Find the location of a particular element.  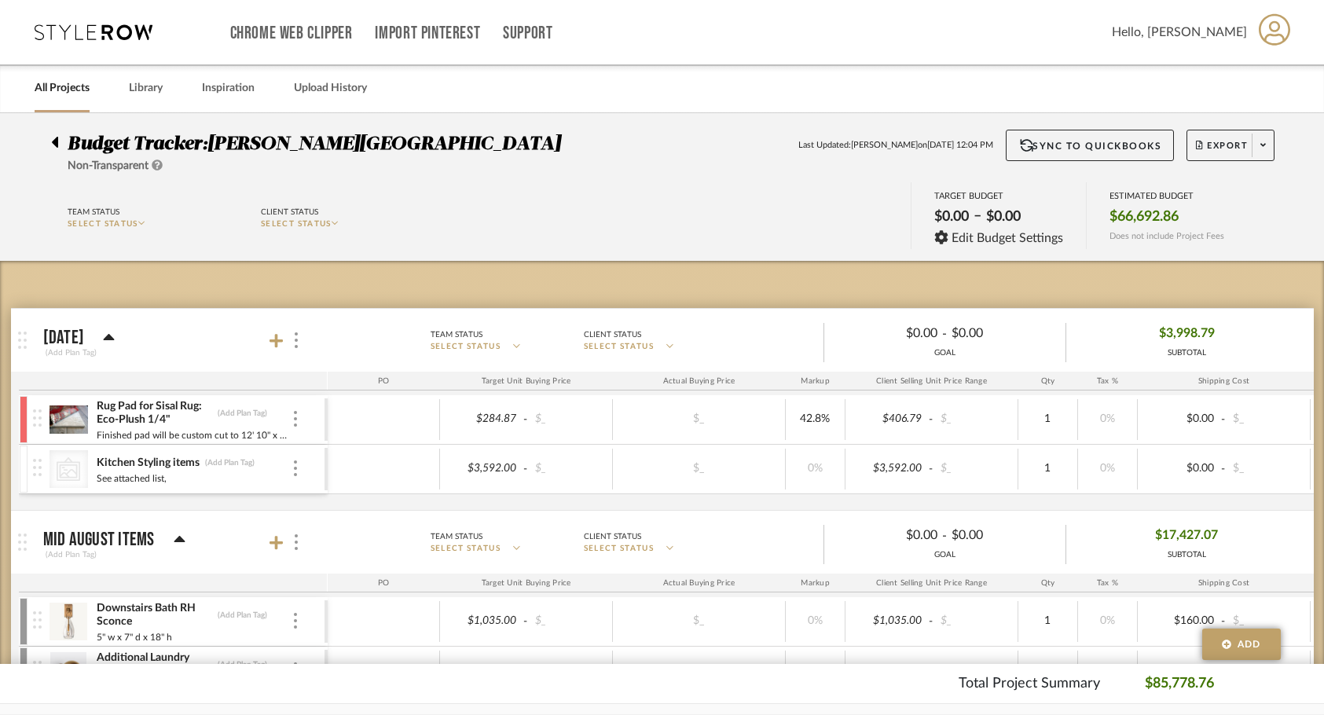

p: Total Project Summary is located at coordinates (1029, 684).